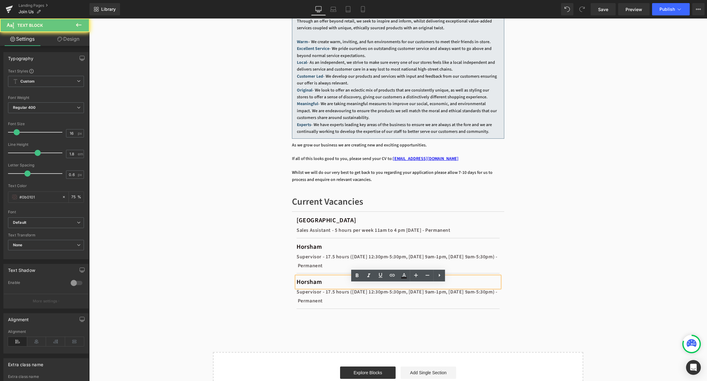 The image size is (707, 381). I want to click on div: Text Styles, so click(46, 71).